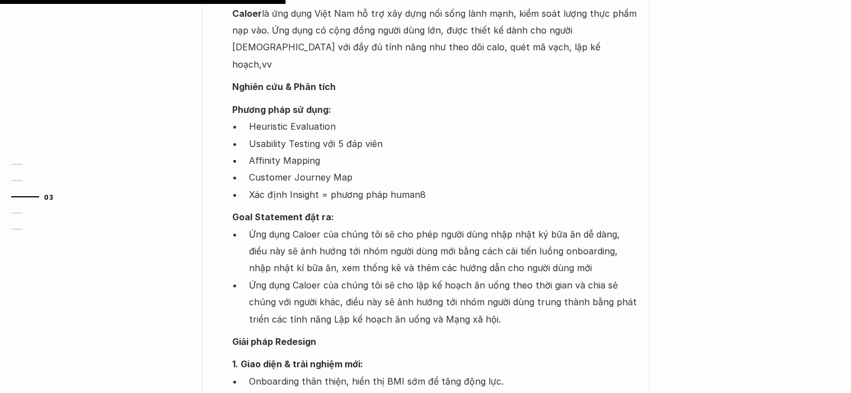 This screenshot has width=851, height=393. Describe the element at coordinates (297, 364) in the screenshot. I see `strong: 1. Giao diện & trải nghiệm mới:` at that location.